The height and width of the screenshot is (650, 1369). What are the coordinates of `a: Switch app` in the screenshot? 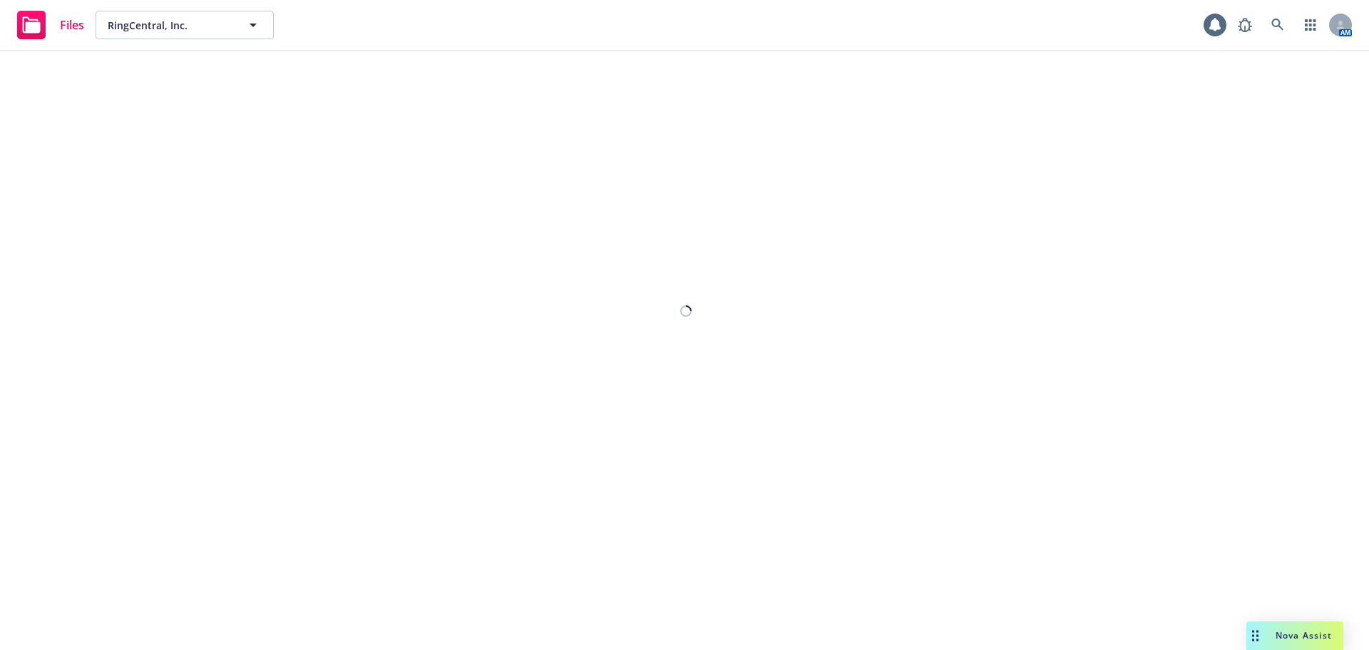 It's located at (1311, 25).